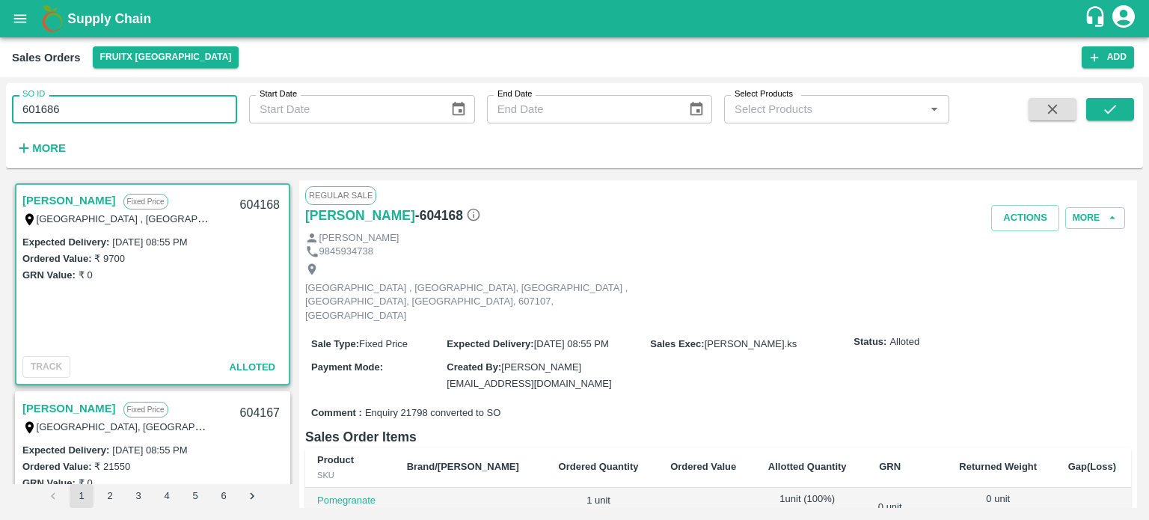 The width and height of the screenshot is (1149, 520). I want to click on button: open drawer, so click(20, 19).